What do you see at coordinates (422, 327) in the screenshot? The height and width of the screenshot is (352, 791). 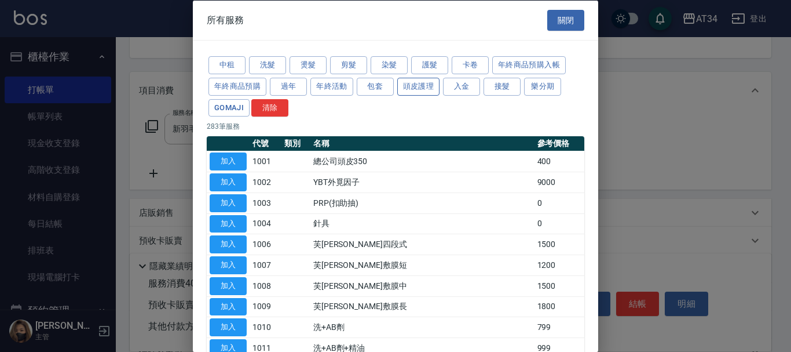 I see `td: 洗+AB劑` at bounding box center [422, 327].